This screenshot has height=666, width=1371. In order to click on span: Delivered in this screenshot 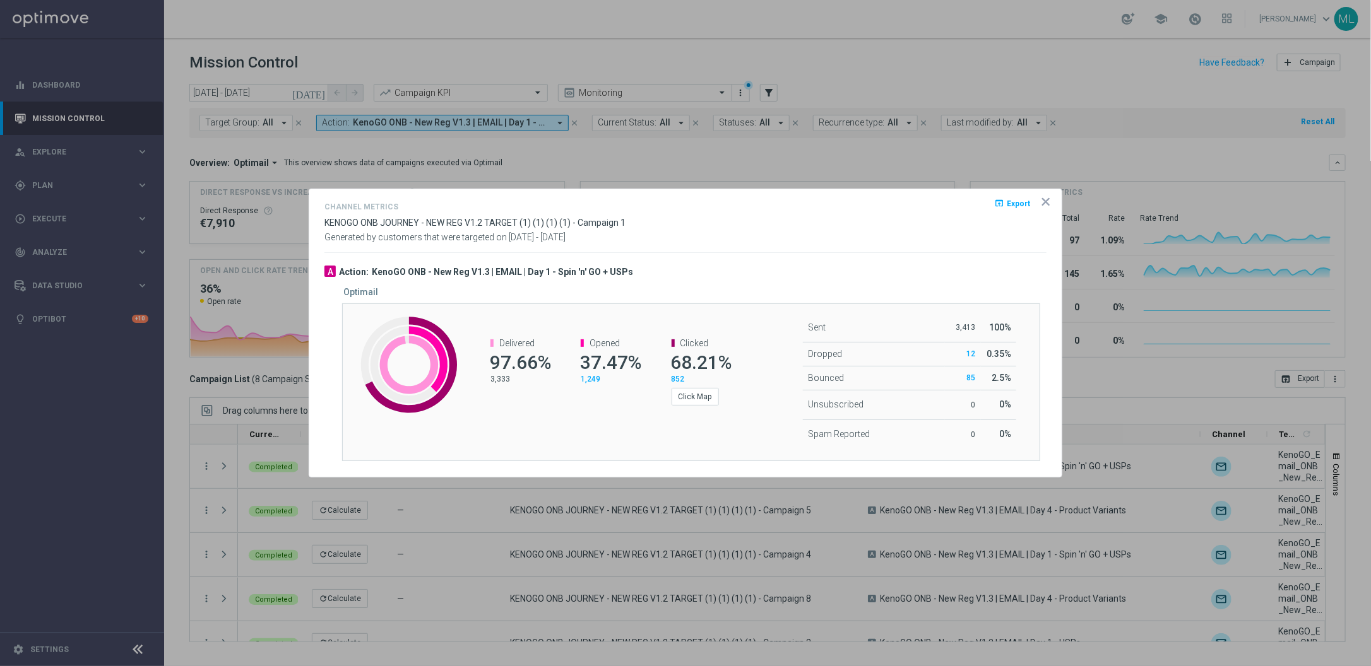, I will do `click(517, 343)`.